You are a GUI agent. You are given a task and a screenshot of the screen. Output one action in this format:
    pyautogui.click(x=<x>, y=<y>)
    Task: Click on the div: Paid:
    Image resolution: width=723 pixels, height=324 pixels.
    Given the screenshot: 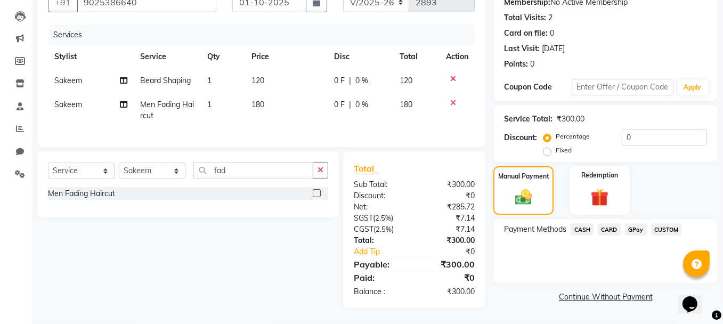 What is the action you would take?
    pyautogui.click(x=380, y=278)
    